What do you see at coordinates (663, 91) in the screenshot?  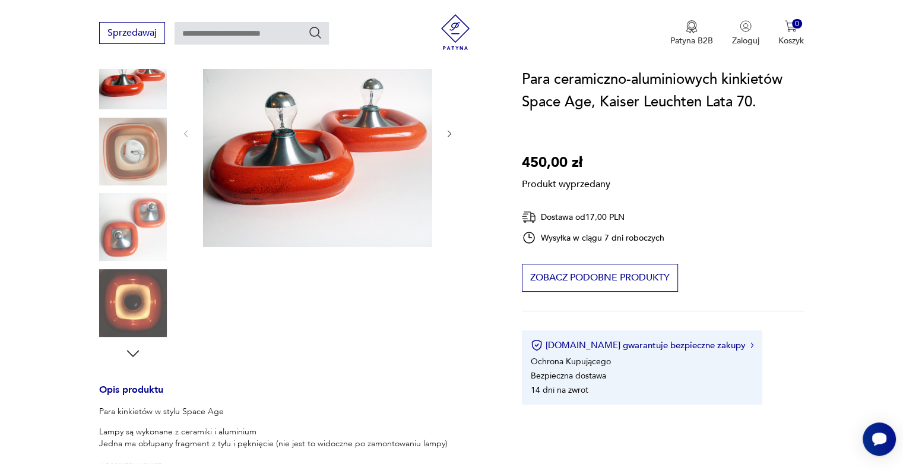 I see `h1: Para ceramiczno-aluminiowych kinkietów Space Age, Kaiser Leuchten Lata 70.` at bounding box center [663, 91].